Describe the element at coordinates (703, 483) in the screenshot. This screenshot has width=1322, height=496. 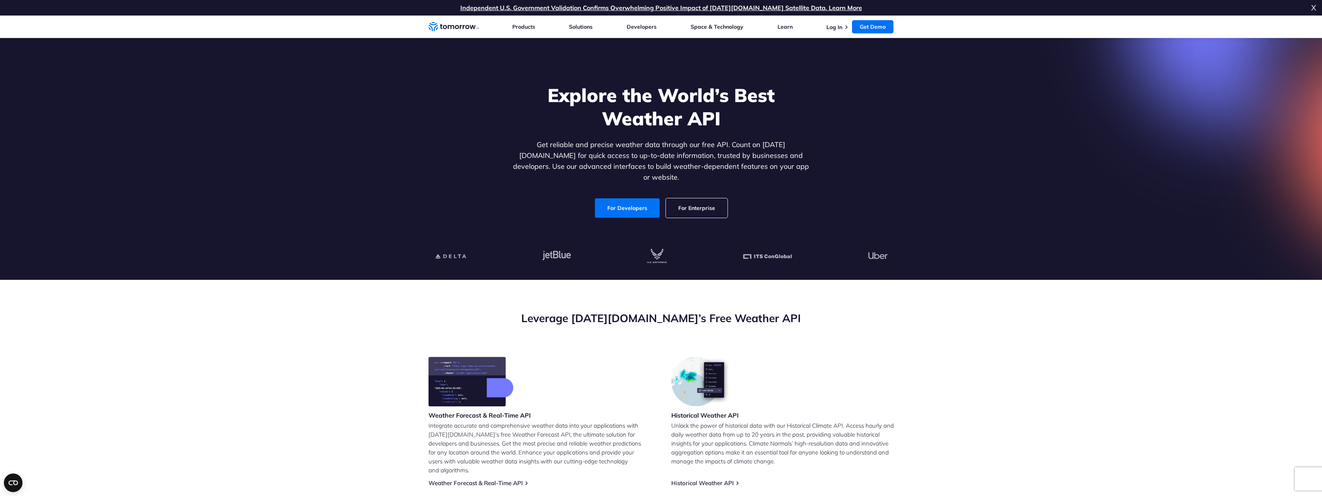
I see `a: Historical Weather API` at that location.